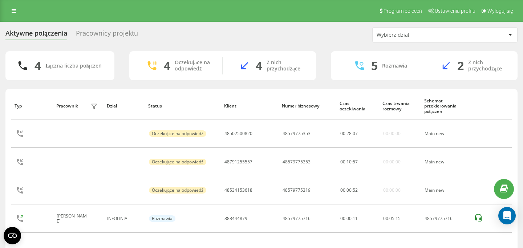  I want to click on div: 5, so click(374, 66).